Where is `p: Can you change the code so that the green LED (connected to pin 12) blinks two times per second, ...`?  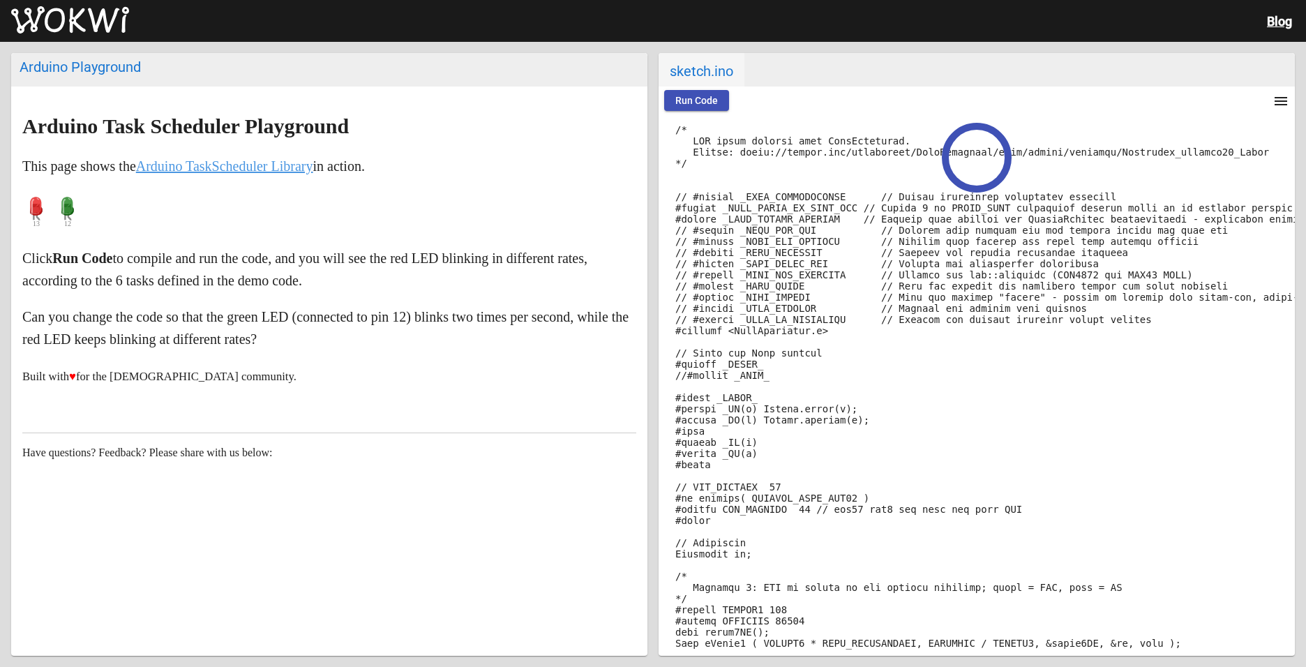 p: Can you change the code so that the green LED (connected to pin 12) blinks two times per second, ... is located at coordinates (329, 328).